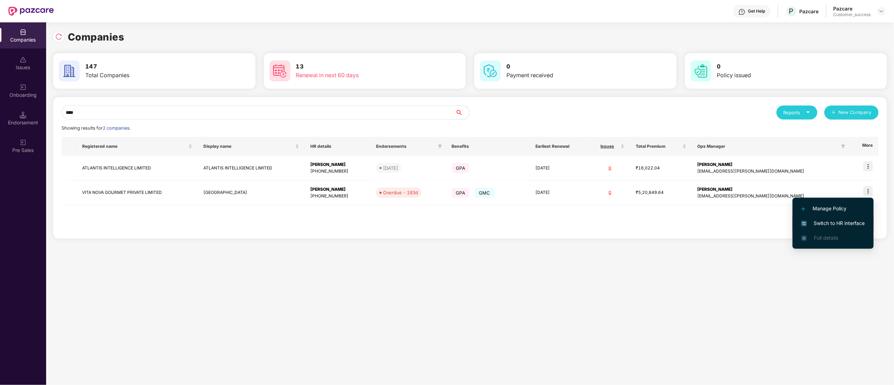 The width and height of the screenshot is (894, 385). I want to click on span: Switch to HR interface, so click(833, 223).